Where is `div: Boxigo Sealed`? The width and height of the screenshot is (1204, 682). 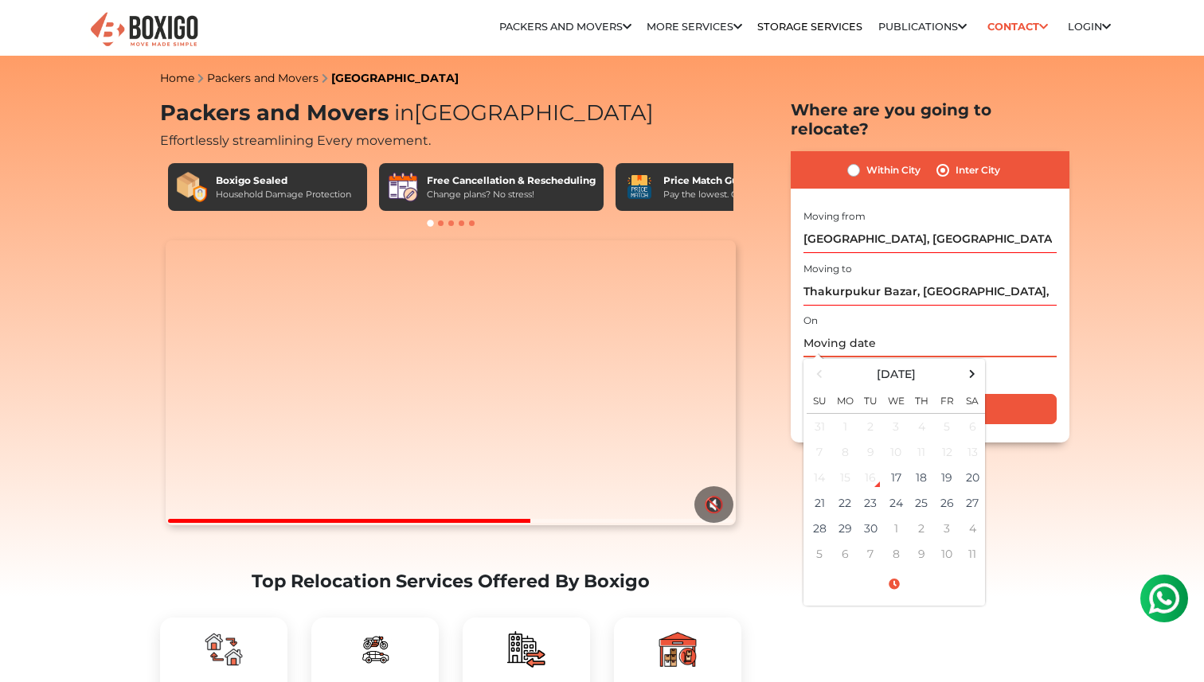
div: Boxigo Sealed is located at coordinates (283, 181).